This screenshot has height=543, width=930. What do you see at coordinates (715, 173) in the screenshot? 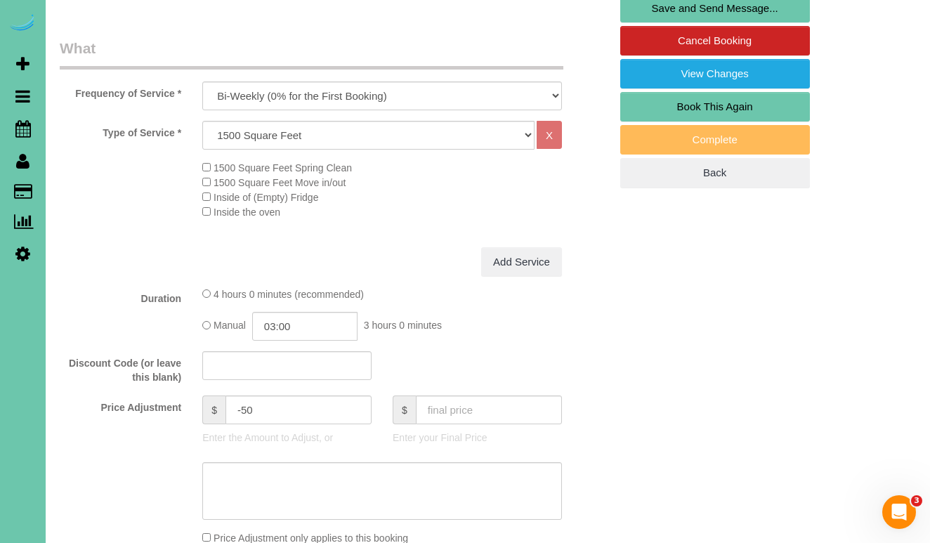
I see `a: Back` at bounding box center [715, 173].